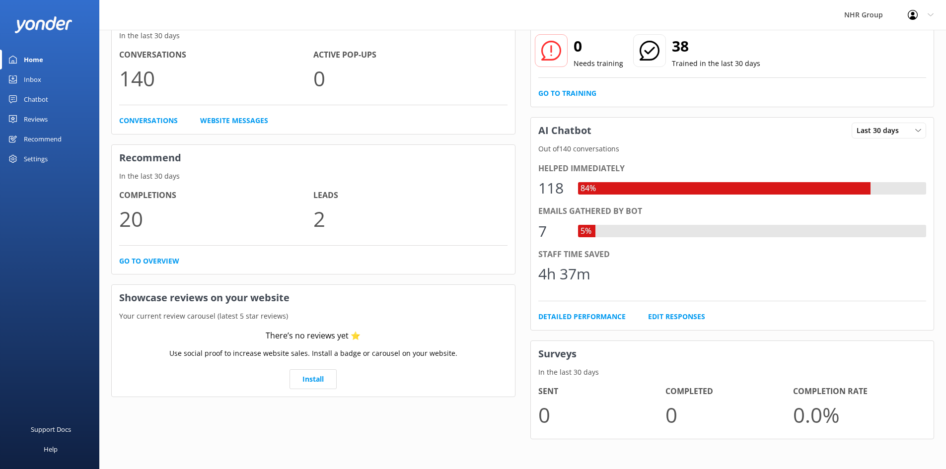 The width and height of the screenshot is (946, 469). Describe the element at coordinates (149, 261) in the screenshot. I see `a: Go to overview` at that location.